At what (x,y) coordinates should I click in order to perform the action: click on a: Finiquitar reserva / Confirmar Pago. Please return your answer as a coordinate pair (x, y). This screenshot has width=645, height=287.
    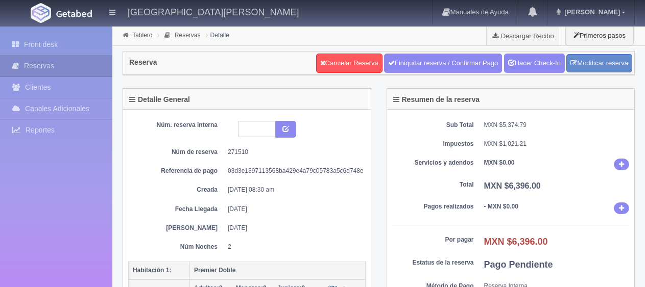
    Looking at the image, I should click on (443, 63).